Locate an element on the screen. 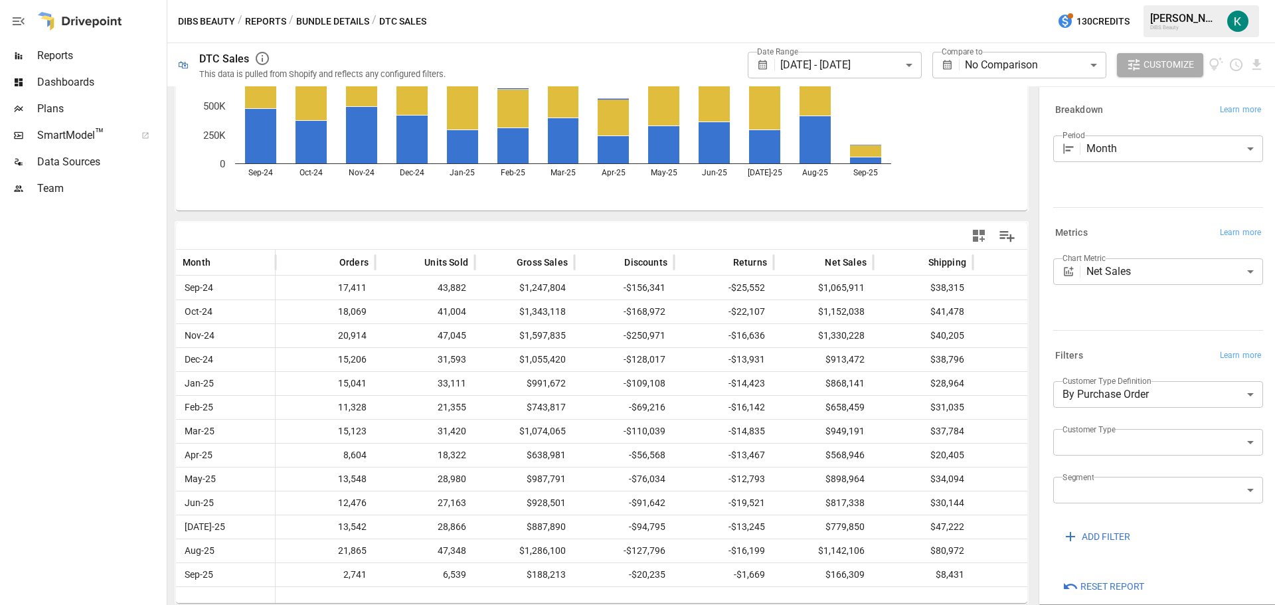  span: $1,142,106 is located at coordinates (823, 551).